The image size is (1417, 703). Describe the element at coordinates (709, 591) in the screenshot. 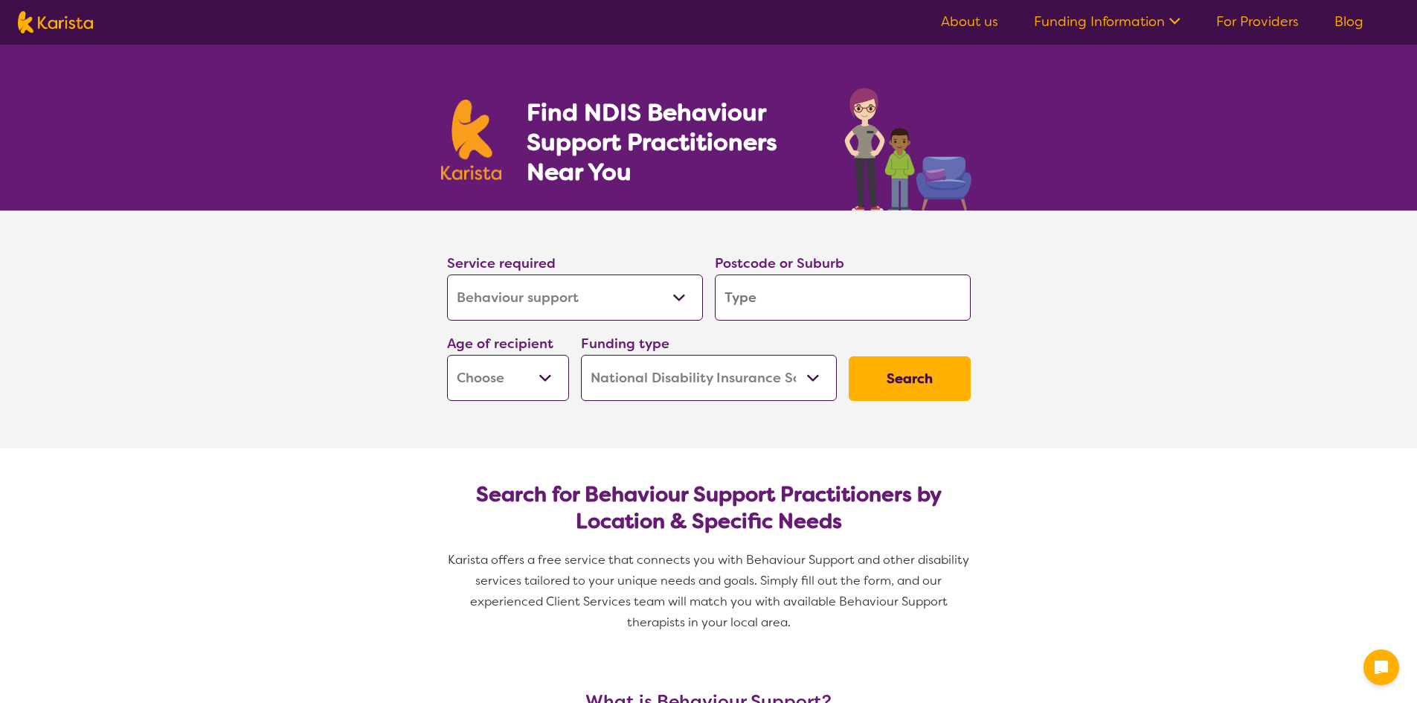

I see `p: Karista offers a free service that connects you with Behaviour Support and other disability servi...` at that location.